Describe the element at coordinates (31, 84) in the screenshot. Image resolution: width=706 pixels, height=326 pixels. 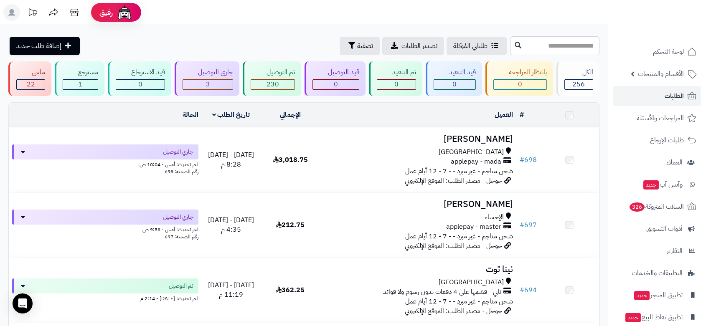
I see `span: 22` at that location.